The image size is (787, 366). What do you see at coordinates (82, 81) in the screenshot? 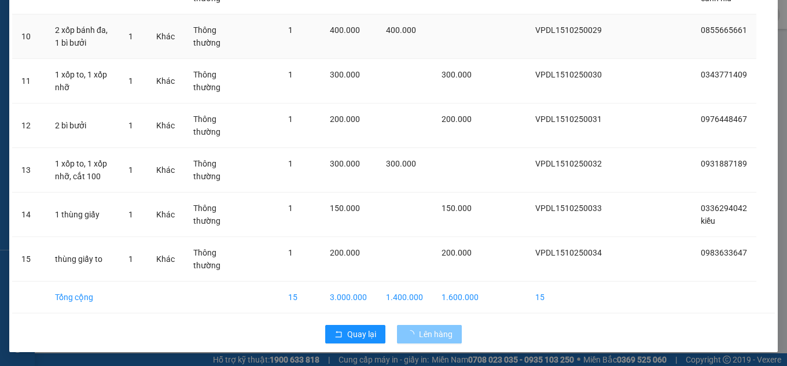
I see `td: 1 xốp to, 1 xốp nhỡ` at bounding box center [82, 81].